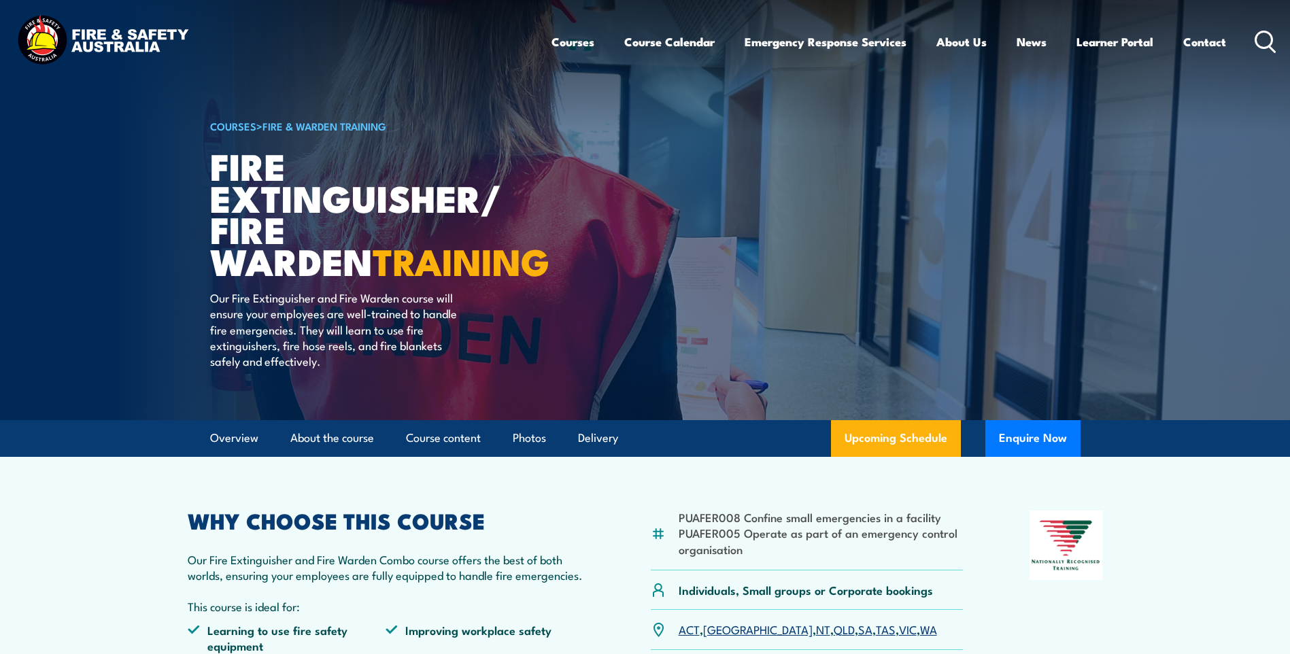 The width and height of the screenshot is (1290, 654). What do you see at coordinates (386, 567) in the screenshot?
I see `p: Our Fire Extinguisher and Fire Warden Combo course offers the best of both worlds, ensuring your ...` at bounding box center [386, 567].